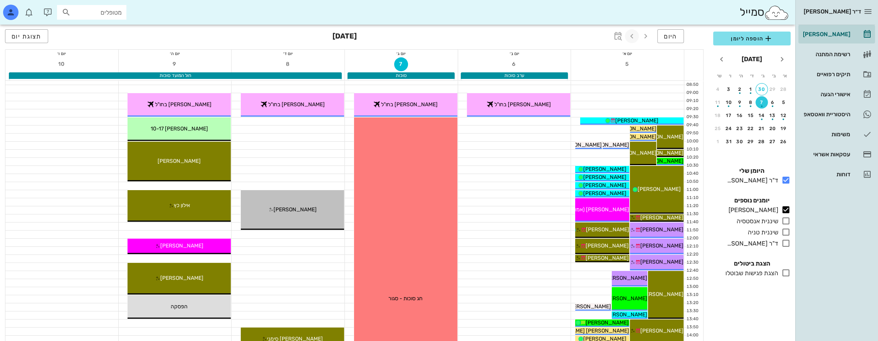 The image size is (878, 341). I want to click on div: משימות, so click(825, 134).